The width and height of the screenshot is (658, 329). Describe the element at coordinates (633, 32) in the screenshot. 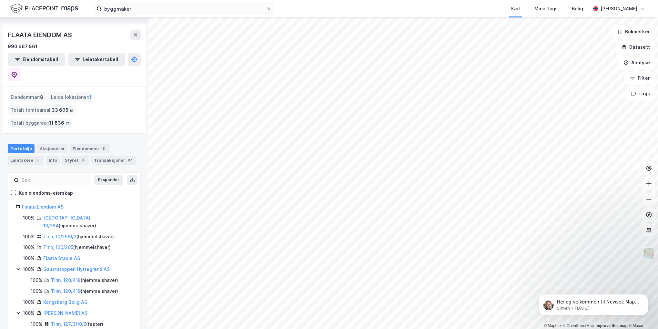

I see `button: Bokmerker` at that location.